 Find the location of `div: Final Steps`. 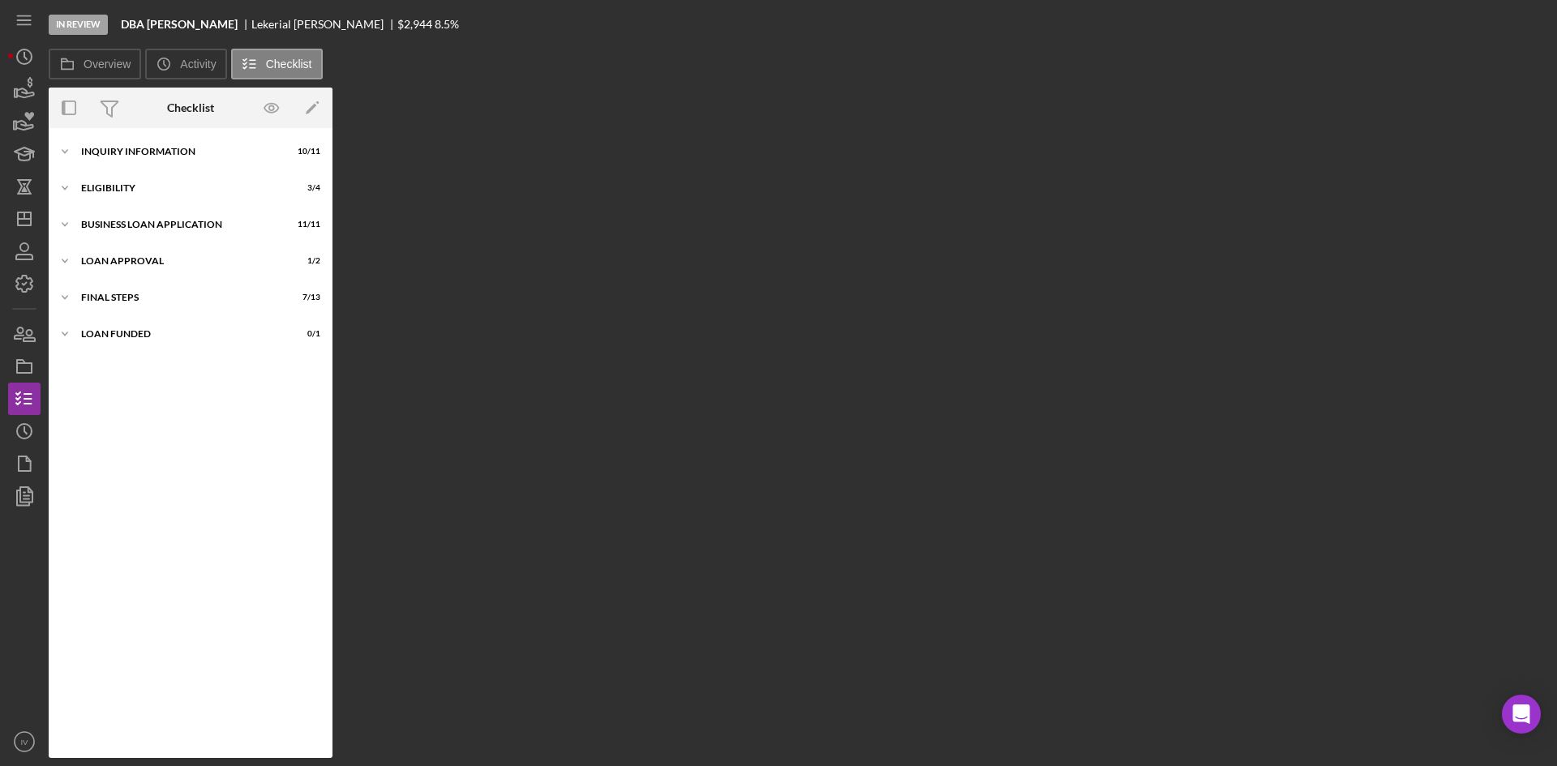

div: Final Steps is located at coordinates (180, 298).